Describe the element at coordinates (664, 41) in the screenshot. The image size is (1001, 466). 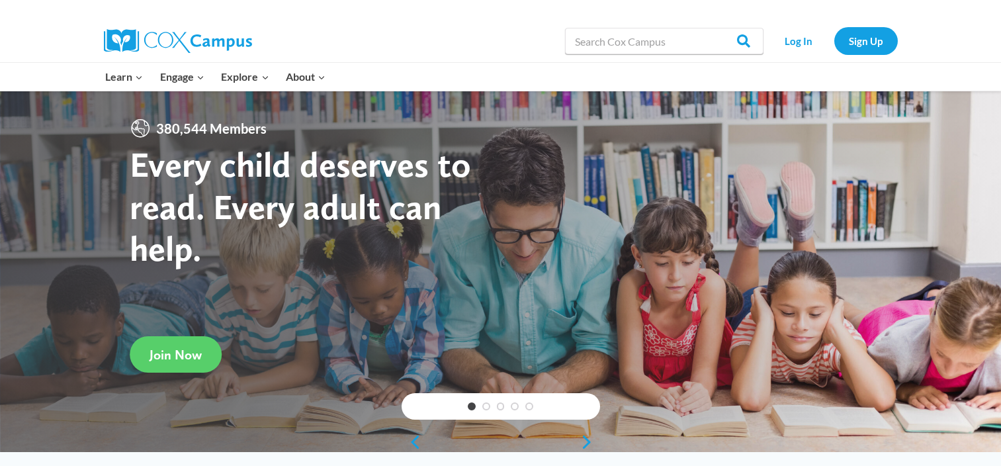
I see `input: Search Cox Campus` at that location.